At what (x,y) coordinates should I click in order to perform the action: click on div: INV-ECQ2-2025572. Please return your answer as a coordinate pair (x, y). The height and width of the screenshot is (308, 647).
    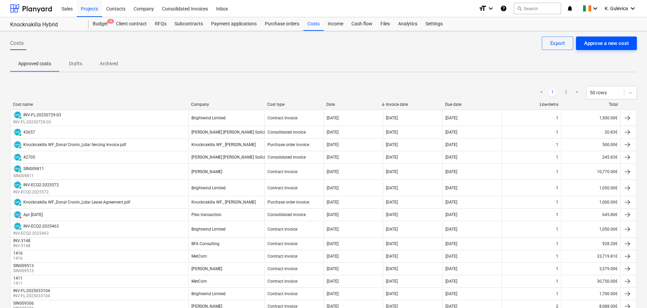
    Looking at the image, I should click on (41, 185).